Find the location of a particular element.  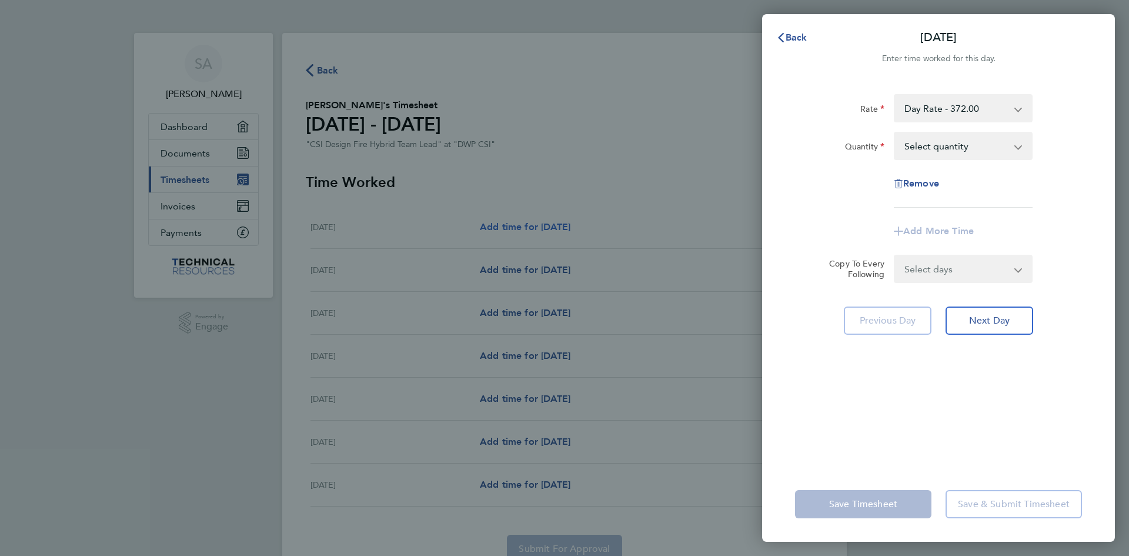

label: Quantity is located at coordinates (864, 148).